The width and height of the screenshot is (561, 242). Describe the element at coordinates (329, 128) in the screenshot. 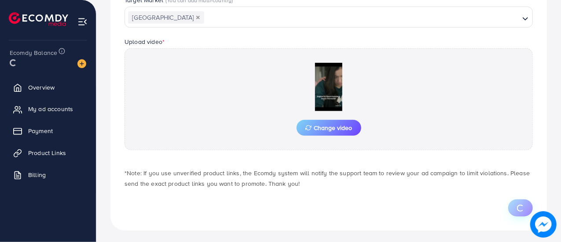

I see `button: Change video` at that location.